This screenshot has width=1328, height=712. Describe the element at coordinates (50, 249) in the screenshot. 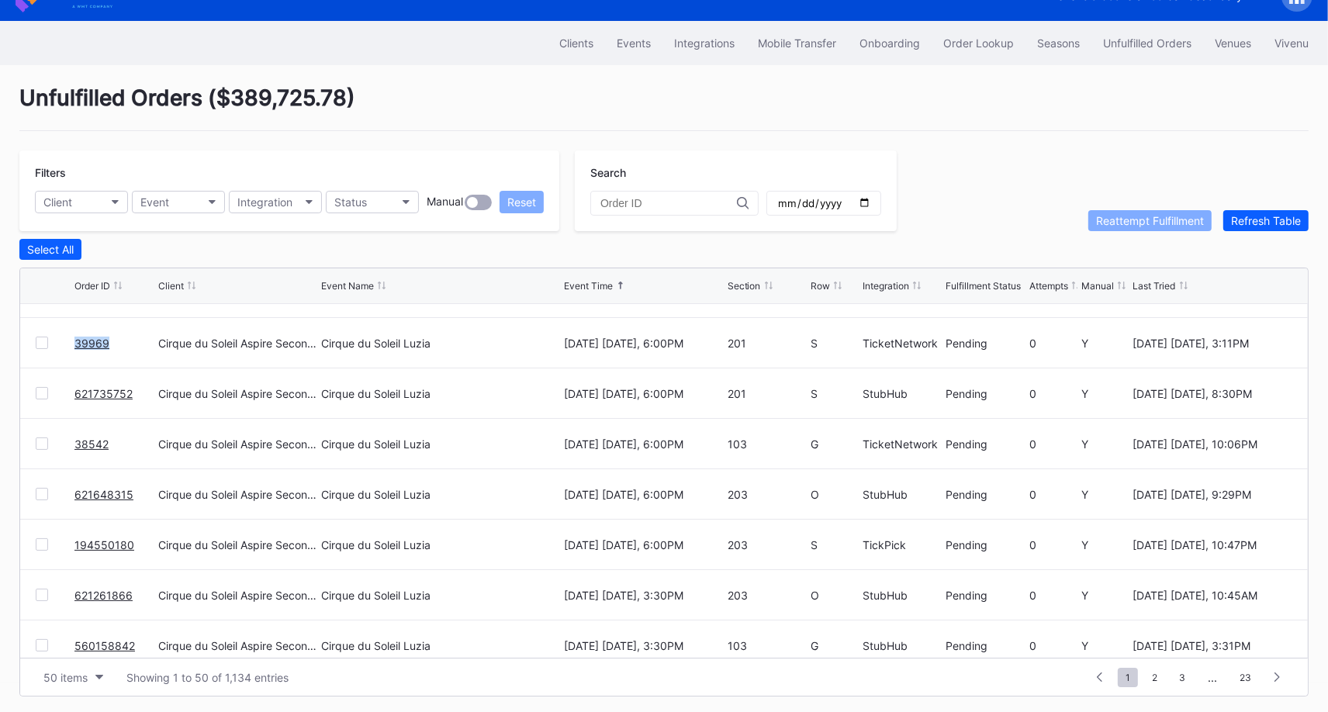

I see `div: Select All` at that location.